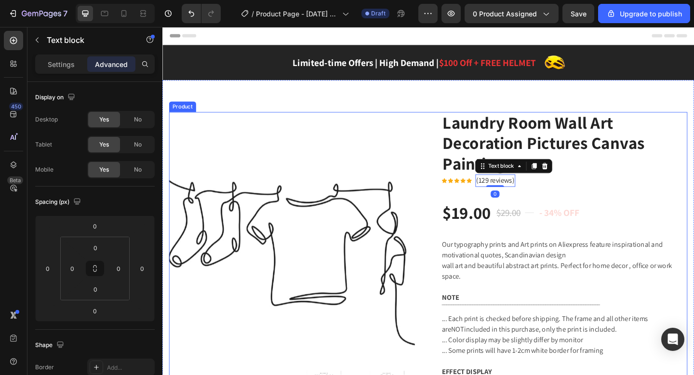  What do you see at coordinates (362, 167) in the screenshot?
I see `p: (129 reviews)` at bounding box center [362, 167].